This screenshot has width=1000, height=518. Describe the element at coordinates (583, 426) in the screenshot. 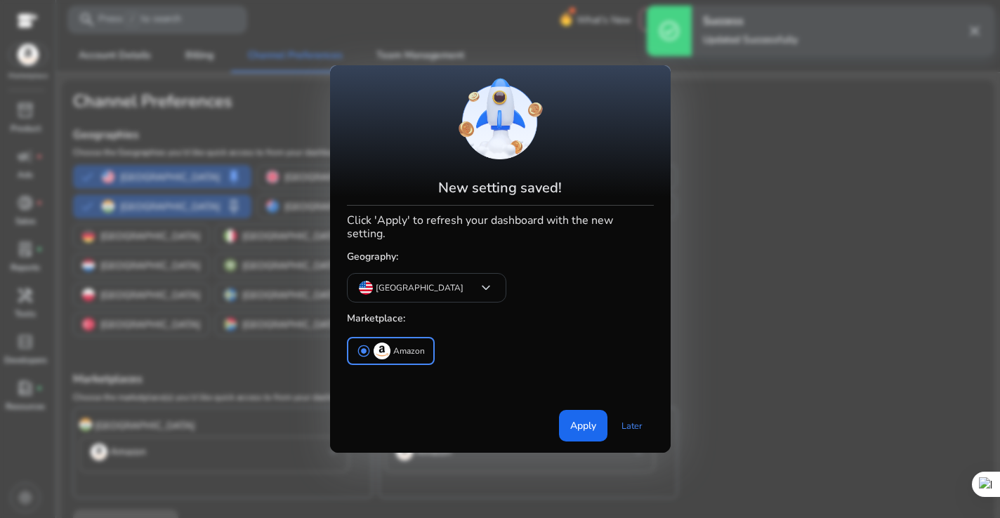

I see `button: Apply` at that location.